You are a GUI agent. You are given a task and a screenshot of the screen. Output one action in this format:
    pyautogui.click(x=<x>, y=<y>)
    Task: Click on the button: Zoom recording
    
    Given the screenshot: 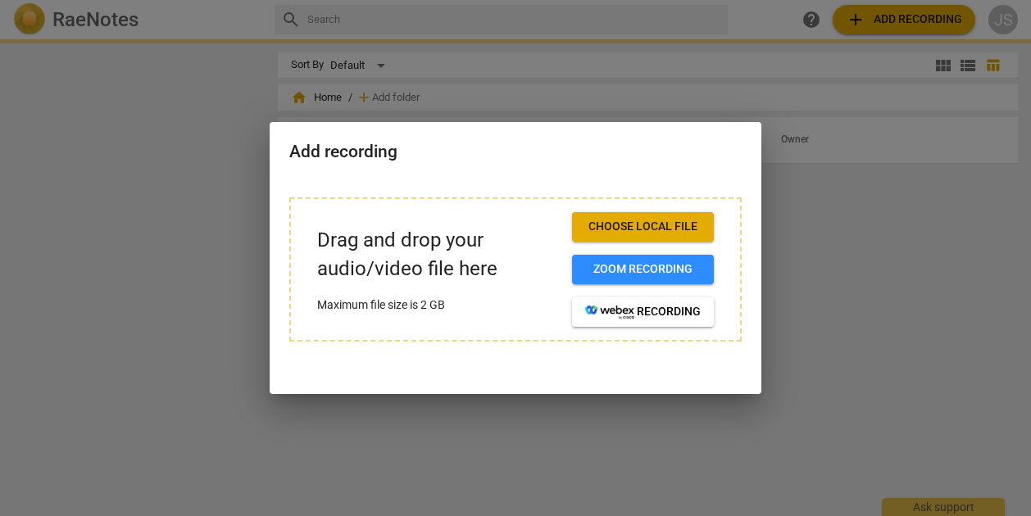 What is the action you would take?
    pyautogui.click(x=642, y=270)
    